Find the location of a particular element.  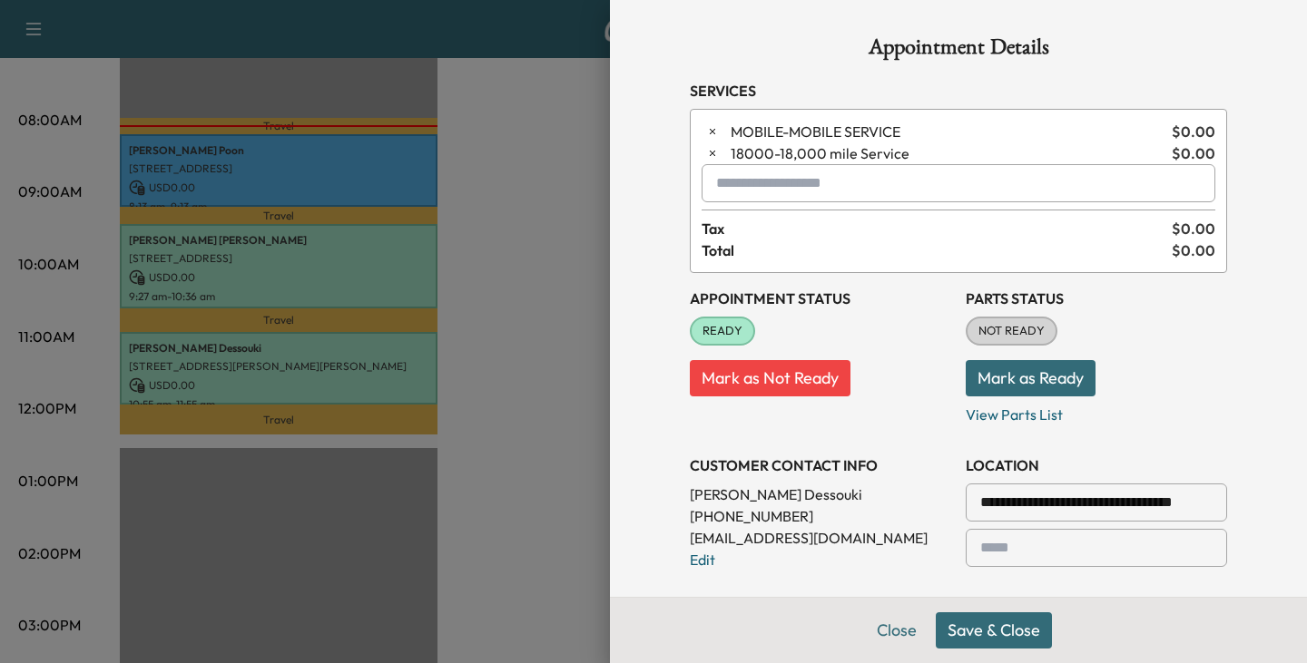

span: Tax is located at coordinates (936, 229).